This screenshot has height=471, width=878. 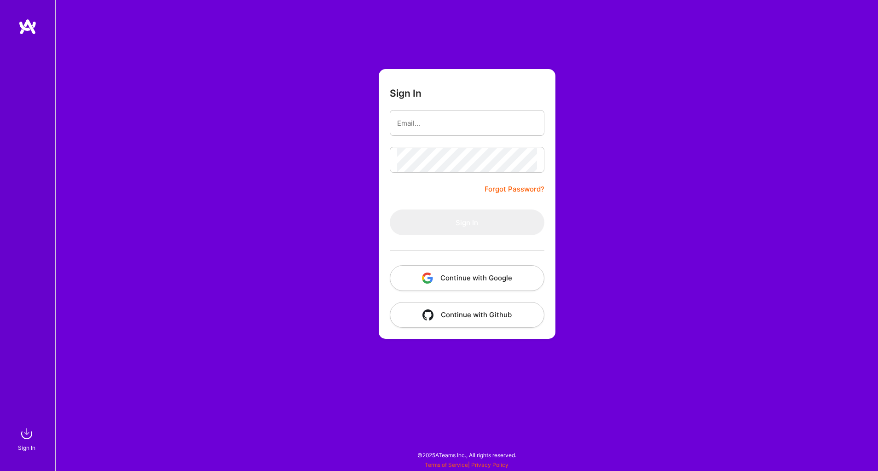 What do you see at coordinates (446, 464) in the screenshot?
I see `a: Terms of Service` at bounding box center [446, 464].